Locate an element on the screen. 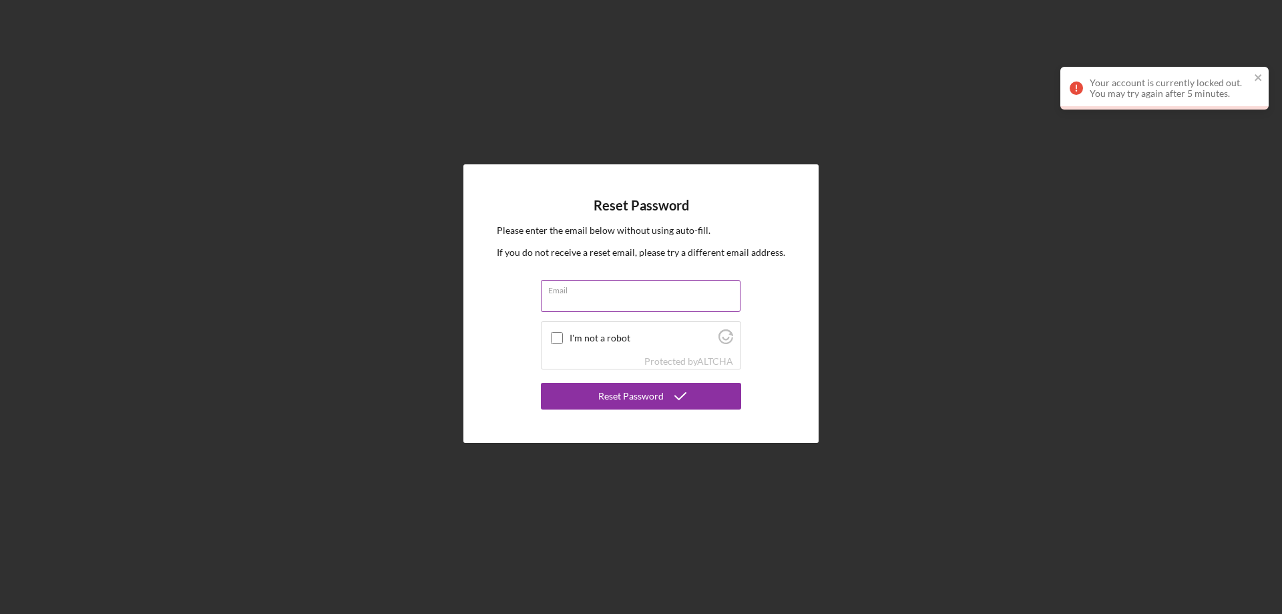  h4: Reset Password is located at coordinates (641, 205).